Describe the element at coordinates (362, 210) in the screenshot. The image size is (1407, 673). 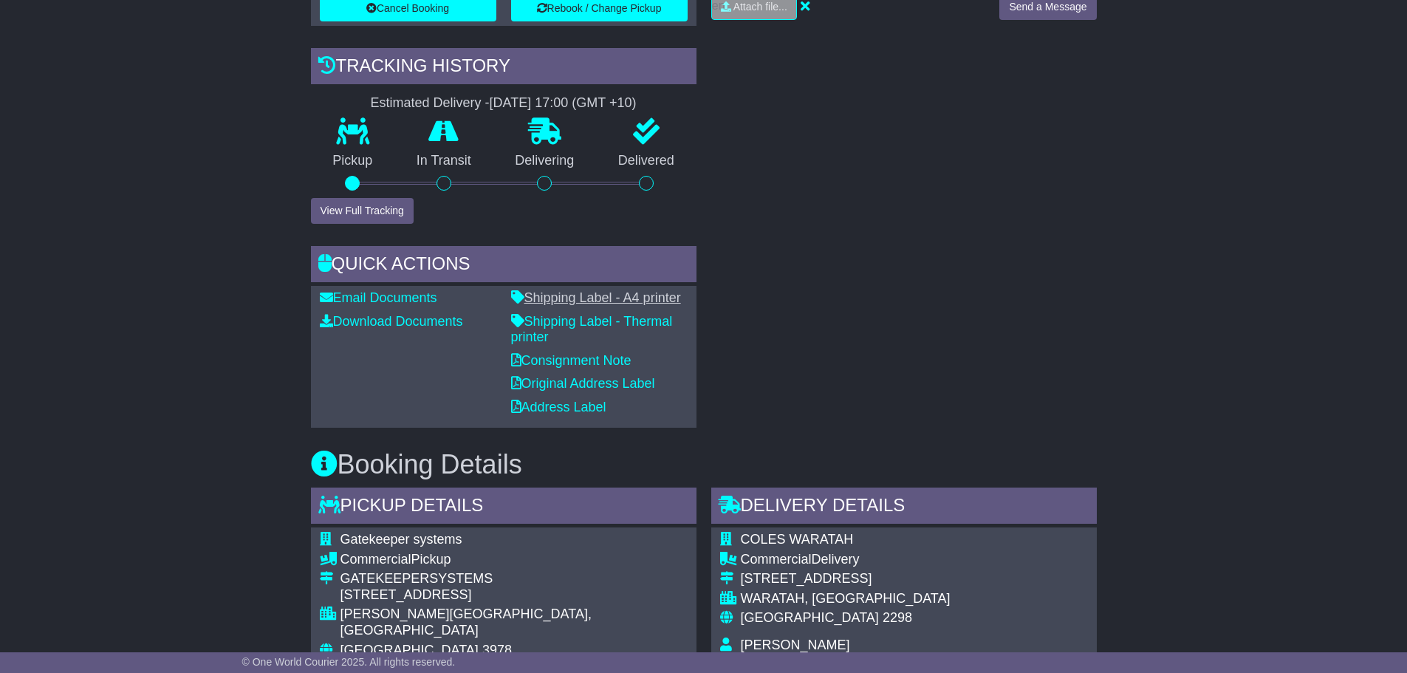
I see `button: View Full Tracking` at that location.